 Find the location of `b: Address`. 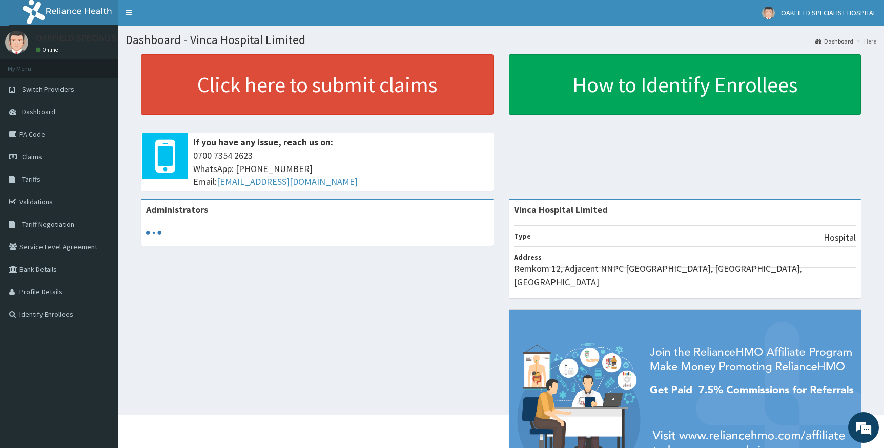

b: Address is located at coordinates (528, 257).